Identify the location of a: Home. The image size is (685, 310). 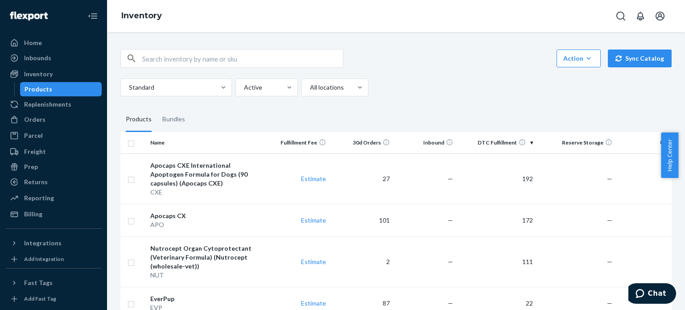
(54, 43).